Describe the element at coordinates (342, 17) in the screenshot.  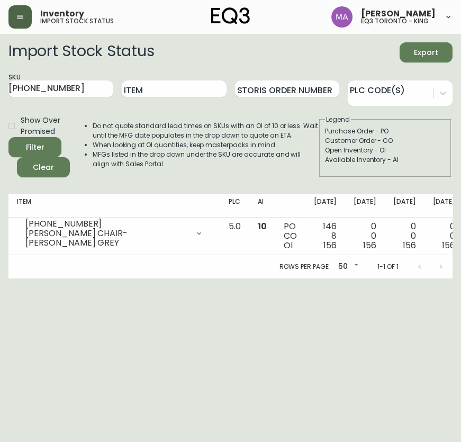
I see `img: 4f0989f25cbf85e7eb2537583095d61e` at that location.